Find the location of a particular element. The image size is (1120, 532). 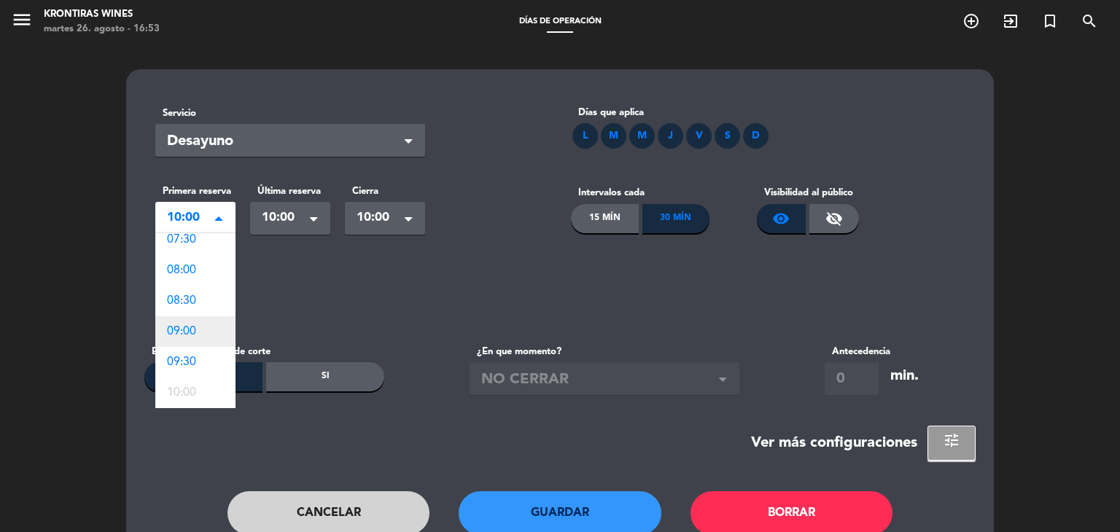

label: Establecer horario de corte is located at coordinates (264, 352).